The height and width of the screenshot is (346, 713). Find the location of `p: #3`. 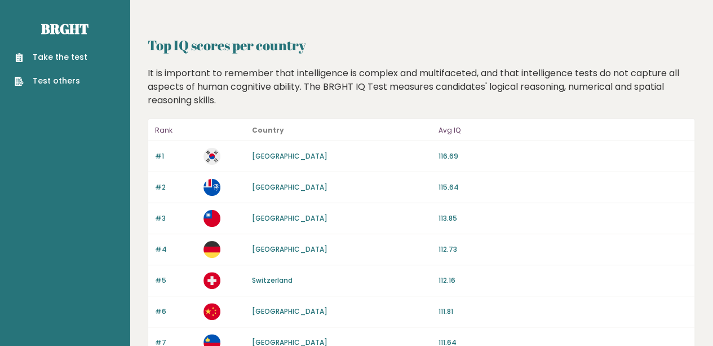

p: #3 is located at coordinates (176, 218).